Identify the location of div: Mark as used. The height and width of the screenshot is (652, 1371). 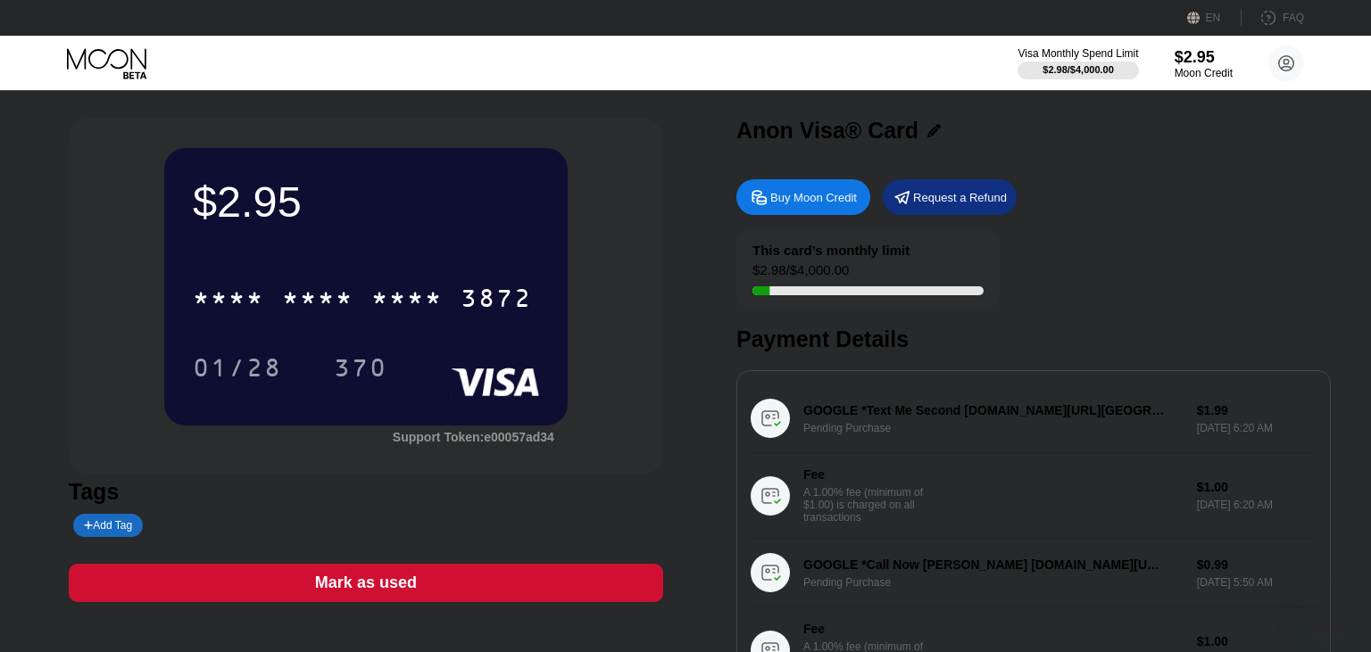
(366, 583).